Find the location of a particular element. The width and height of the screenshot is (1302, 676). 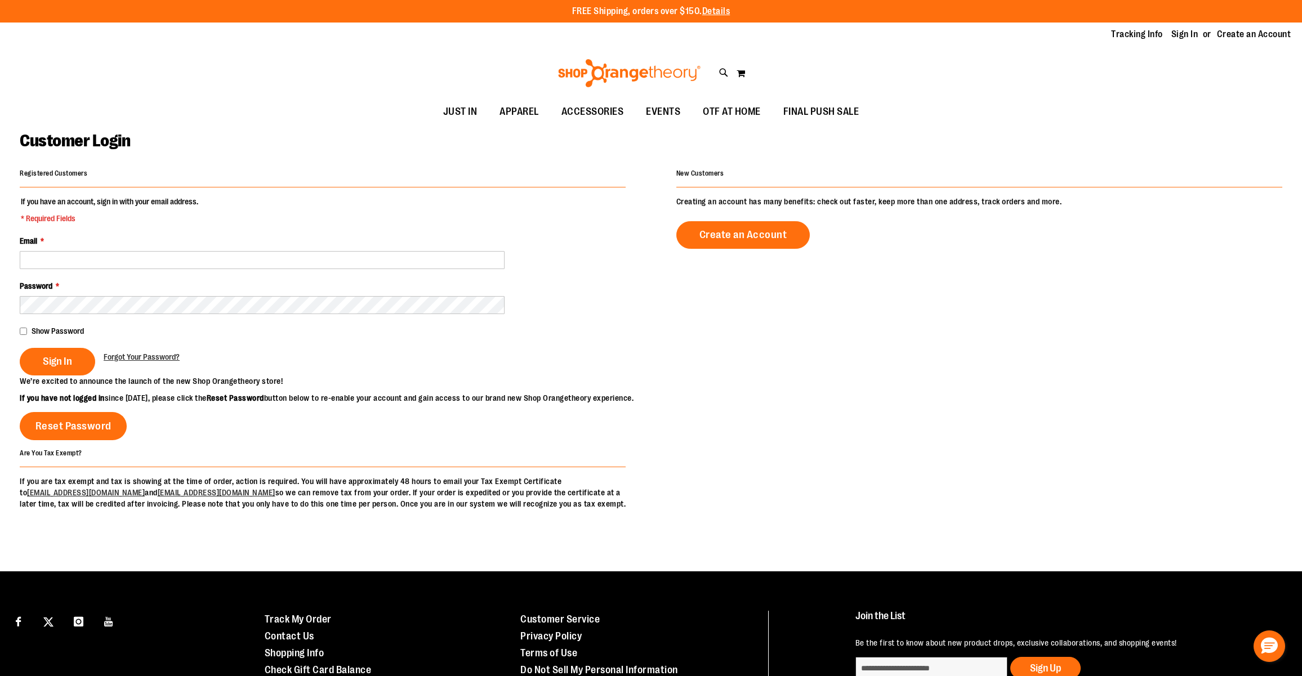

p: We’re excited to announce the launch of the new Shop Orangetheory store! is located at coordinates (335, 381).